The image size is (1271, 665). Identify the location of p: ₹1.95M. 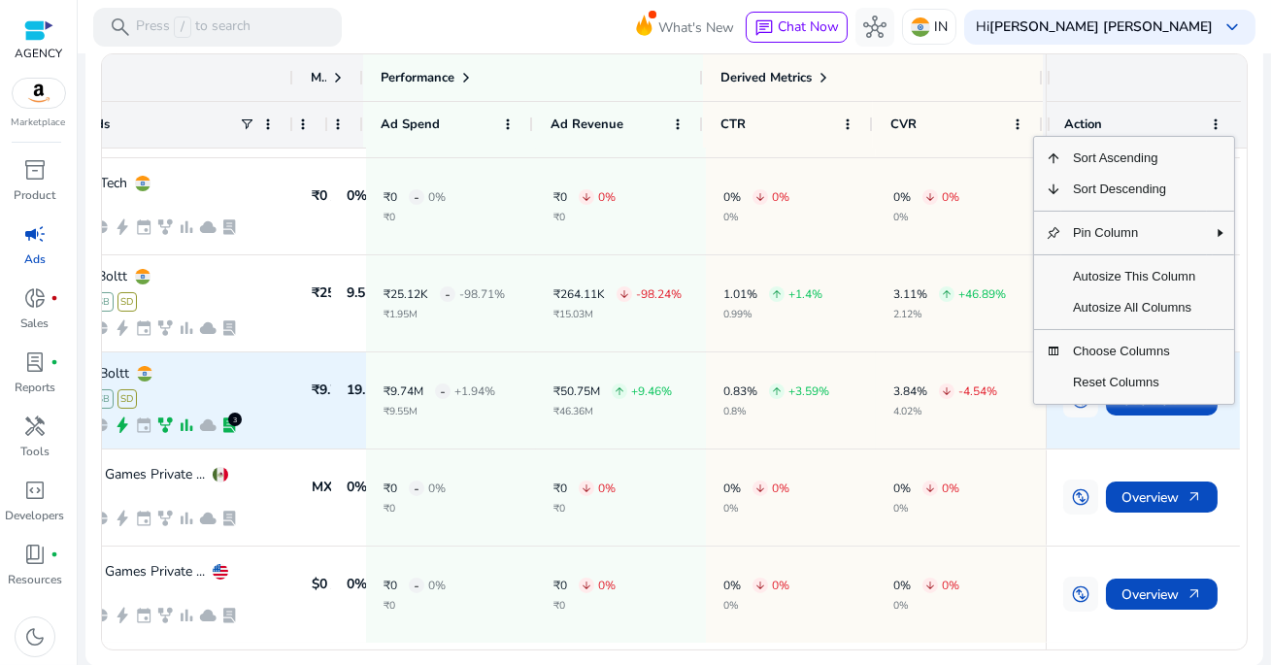
(444, 315).